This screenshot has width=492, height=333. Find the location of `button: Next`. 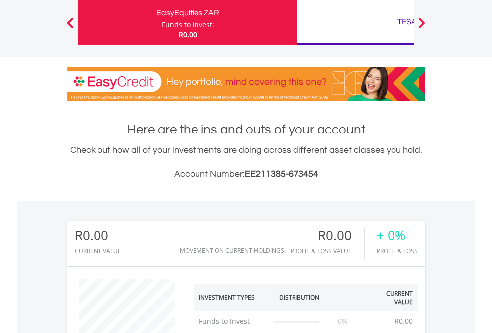

button: Next is located at coordinates (421, 27).